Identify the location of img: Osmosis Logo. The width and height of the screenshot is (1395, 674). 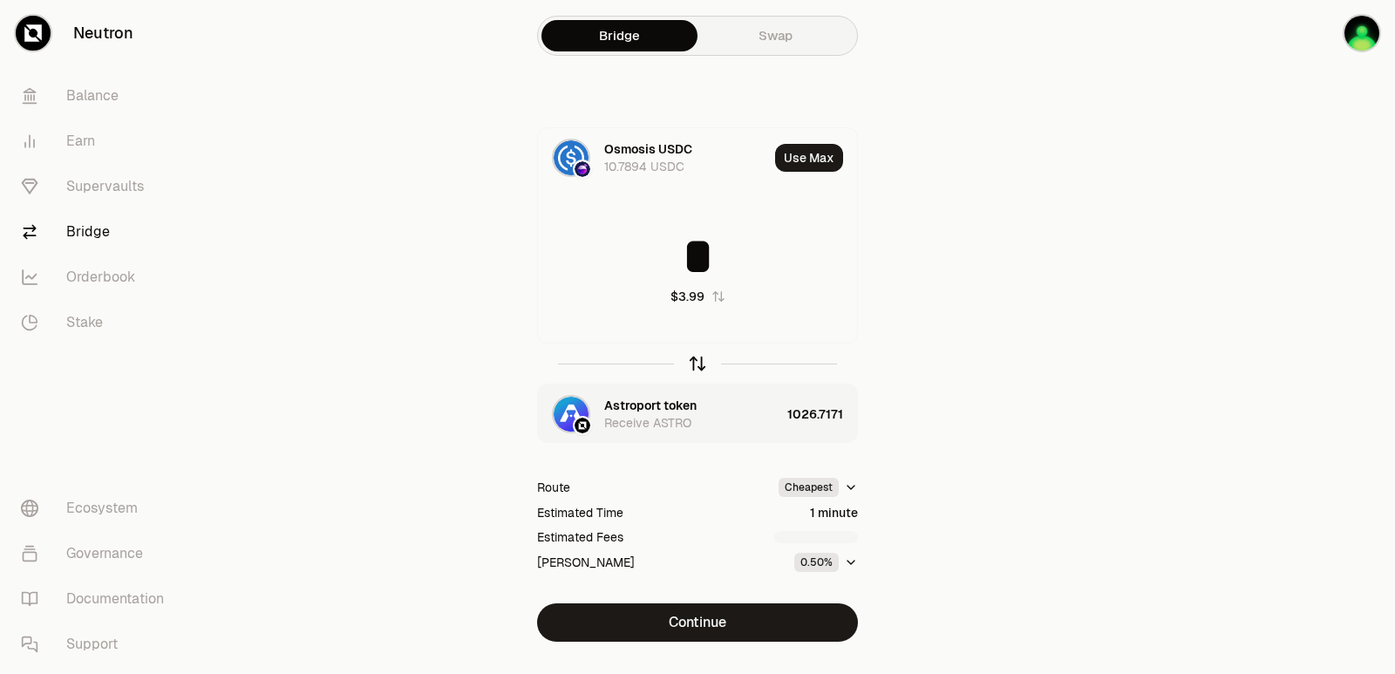
(582, 169).